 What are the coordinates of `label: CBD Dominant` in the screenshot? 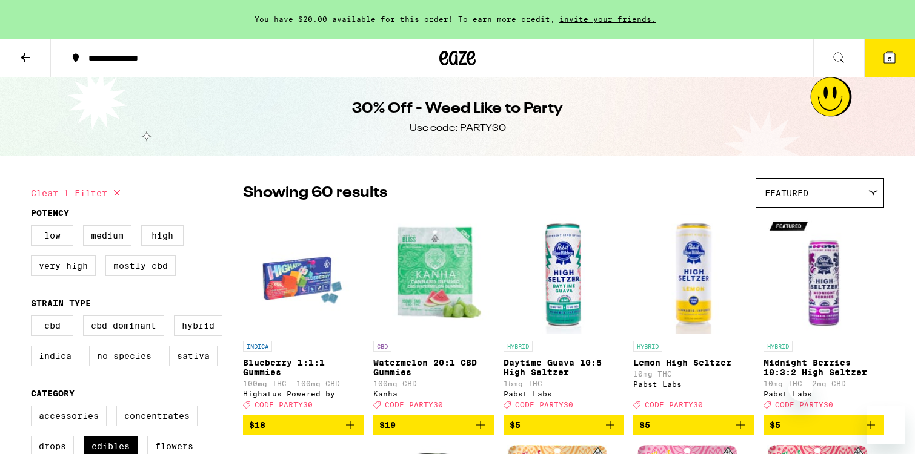 It's located at (124, 326).